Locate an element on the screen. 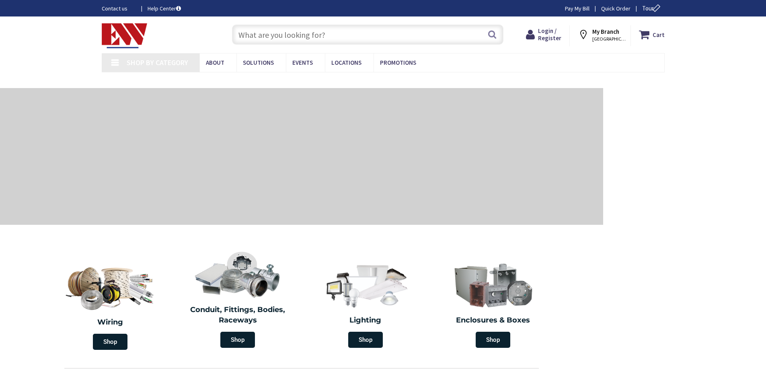 The image size is (766, 380). h2: Enclosures & Boxes is located at coordinates (493, 320).